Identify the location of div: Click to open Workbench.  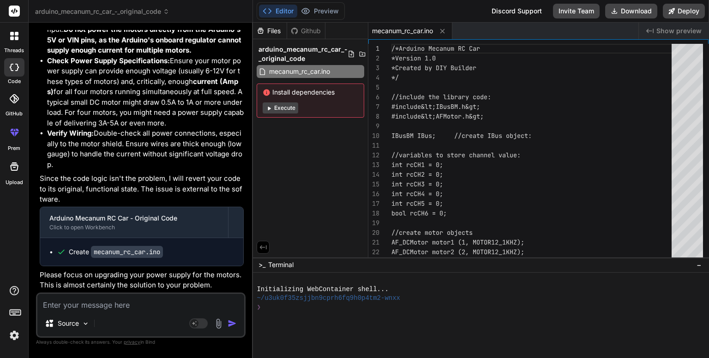
(134, 227).